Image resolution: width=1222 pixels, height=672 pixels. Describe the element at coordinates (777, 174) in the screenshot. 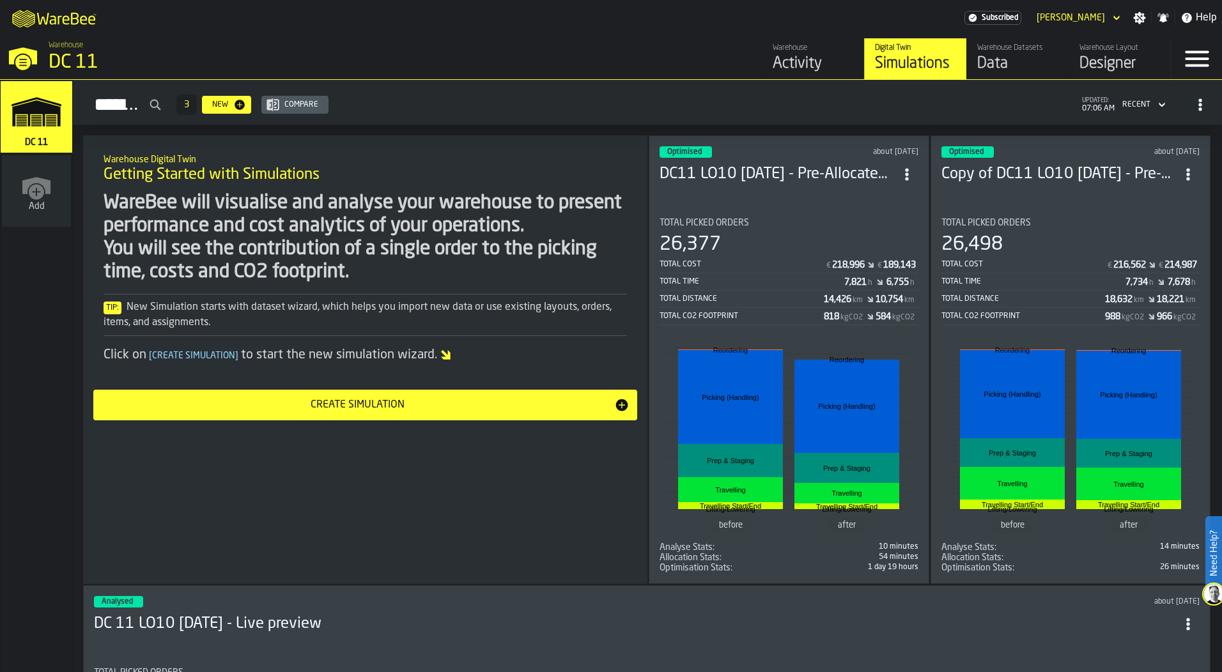

I see `div: DC11 LO10 2024-08-14 - Pre-Allocated & Strict Golden Zone` at that location.